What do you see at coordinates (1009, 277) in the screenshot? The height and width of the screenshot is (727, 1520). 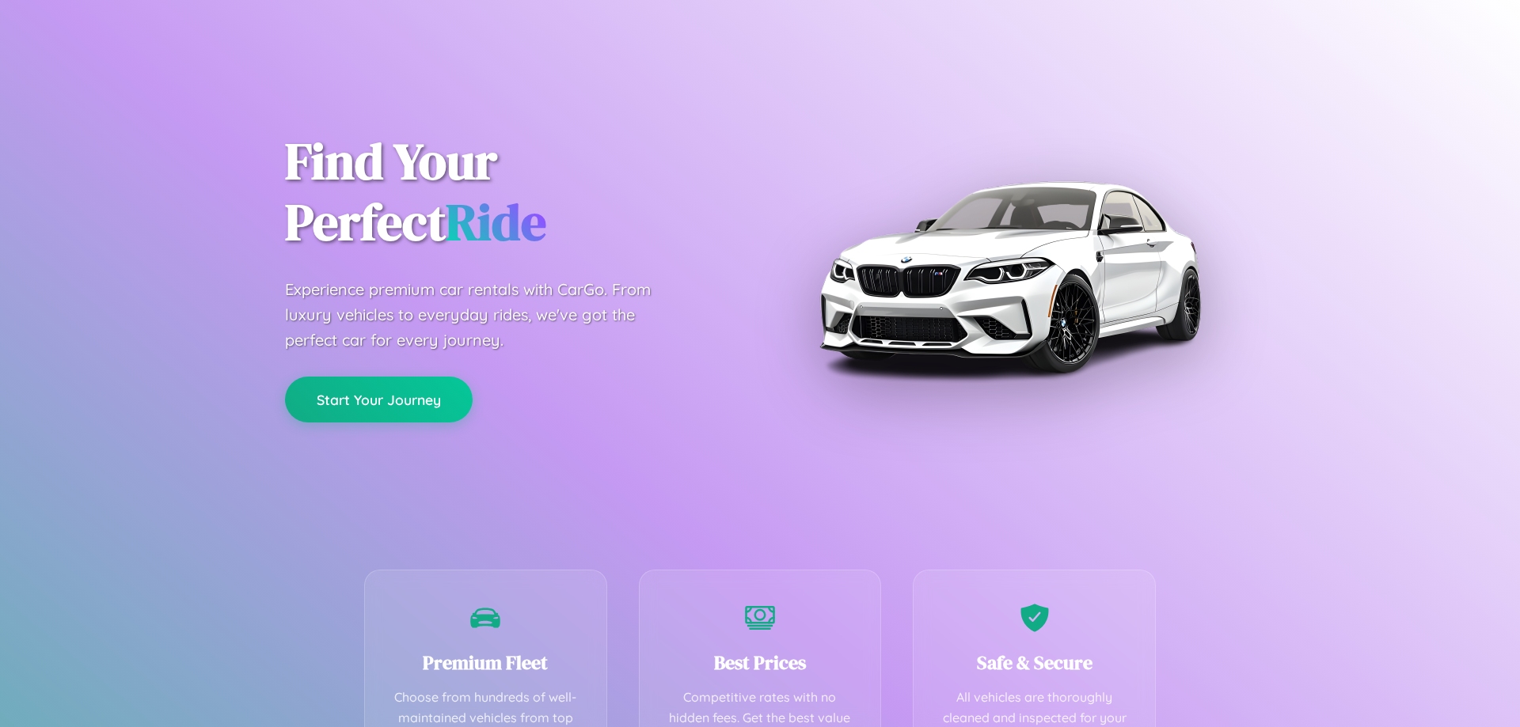 I see `img: Premium BMW car rental vehicle` at bounding box center [1009, 277].